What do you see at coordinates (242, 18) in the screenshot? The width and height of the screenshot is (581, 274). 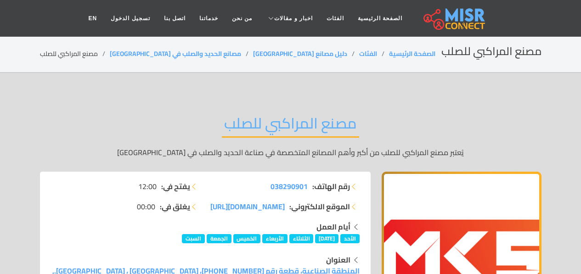 I see `a: من نحن` at bounding box center [242, 18].